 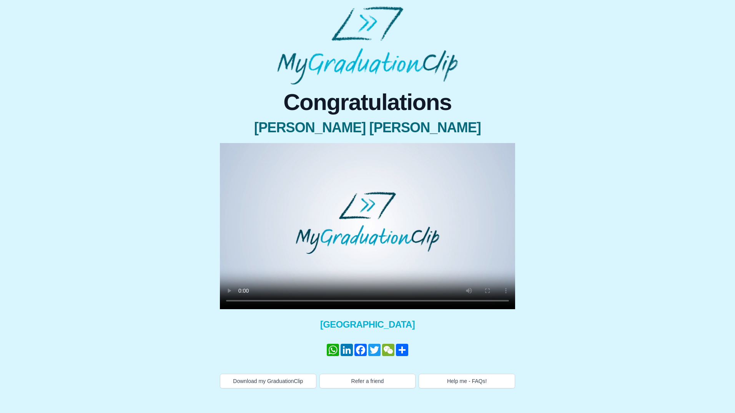 I want to click on button: Refer a friend, so click(x=368, y=381).